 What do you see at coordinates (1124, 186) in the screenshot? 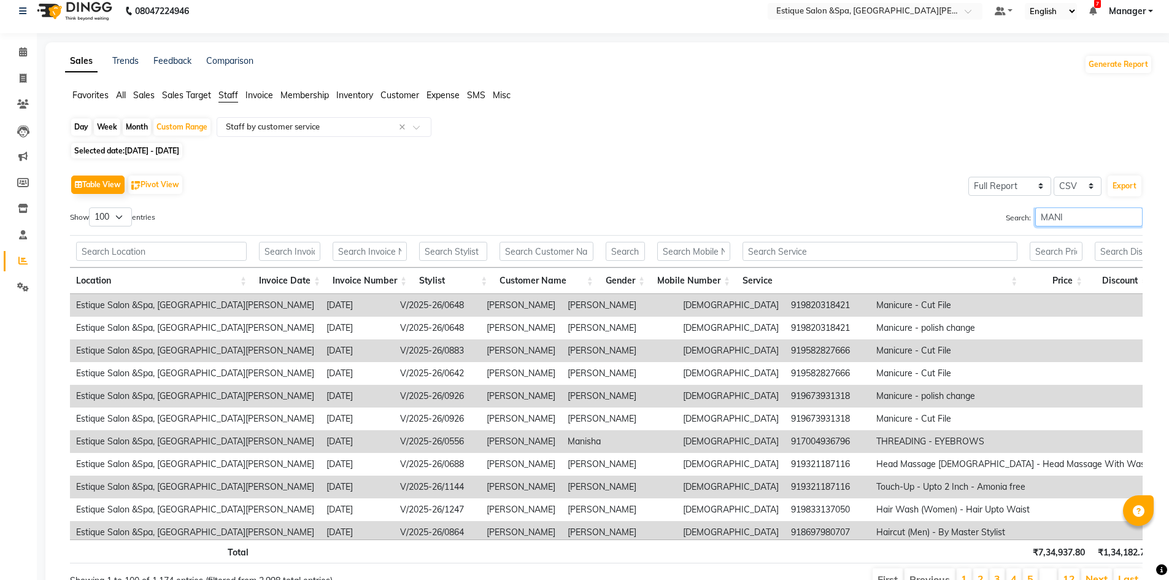
I see `button: Export` at bounding box center [1124, 186].